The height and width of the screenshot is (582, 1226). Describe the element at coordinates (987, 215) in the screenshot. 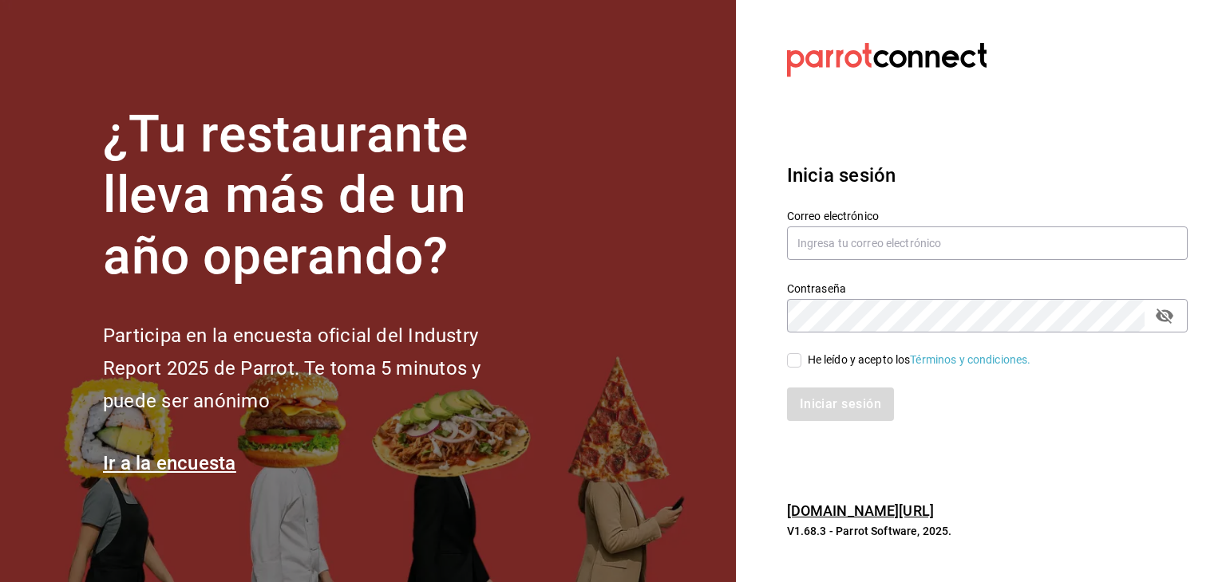

I see `label: Correo electrónico` at that location.